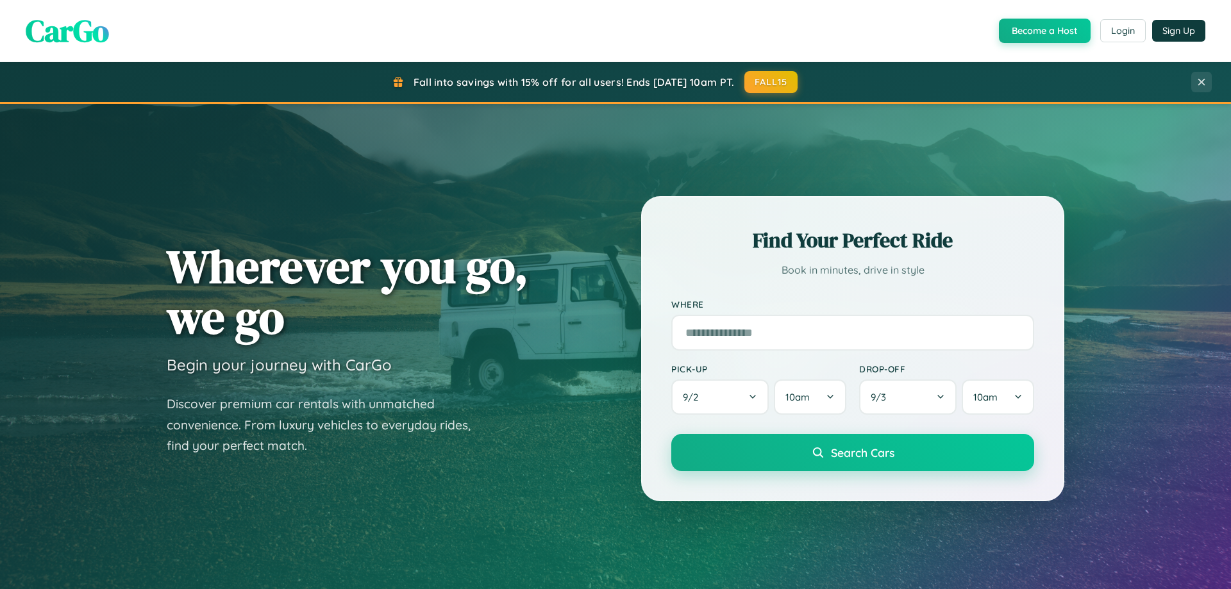 The image size is (1231, 589). Describe the element at coordinates (720, 397) in the screenshot. I see `button: 9/2` at that location.